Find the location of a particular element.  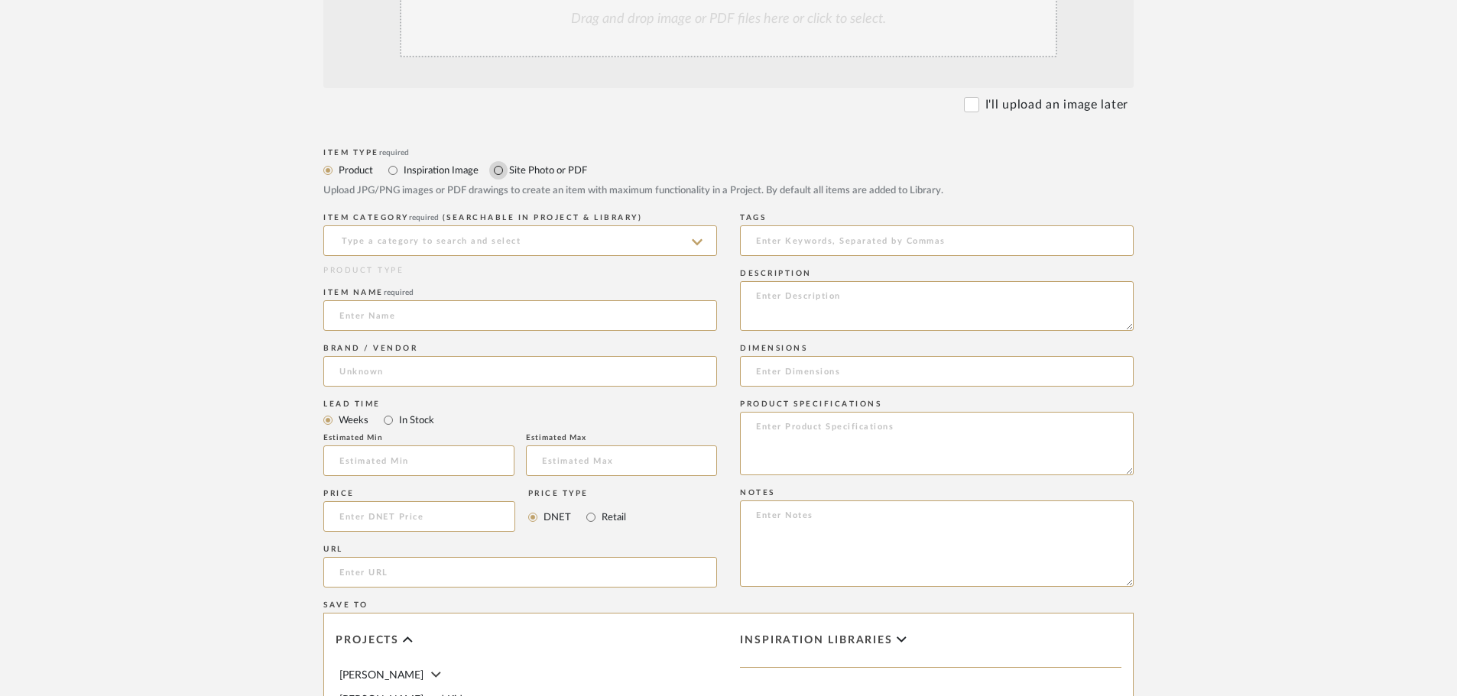

div: Item name is located at coordinates (520, 293).